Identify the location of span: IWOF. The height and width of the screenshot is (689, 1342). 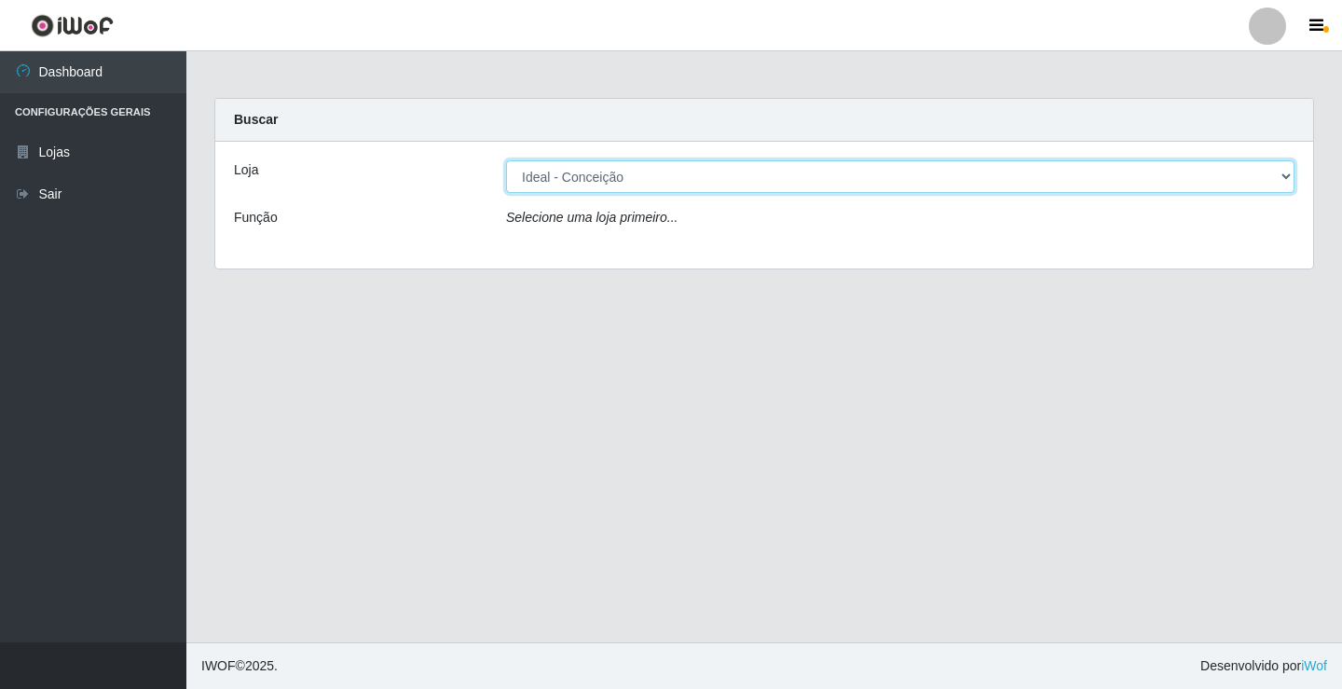
(218, 665).